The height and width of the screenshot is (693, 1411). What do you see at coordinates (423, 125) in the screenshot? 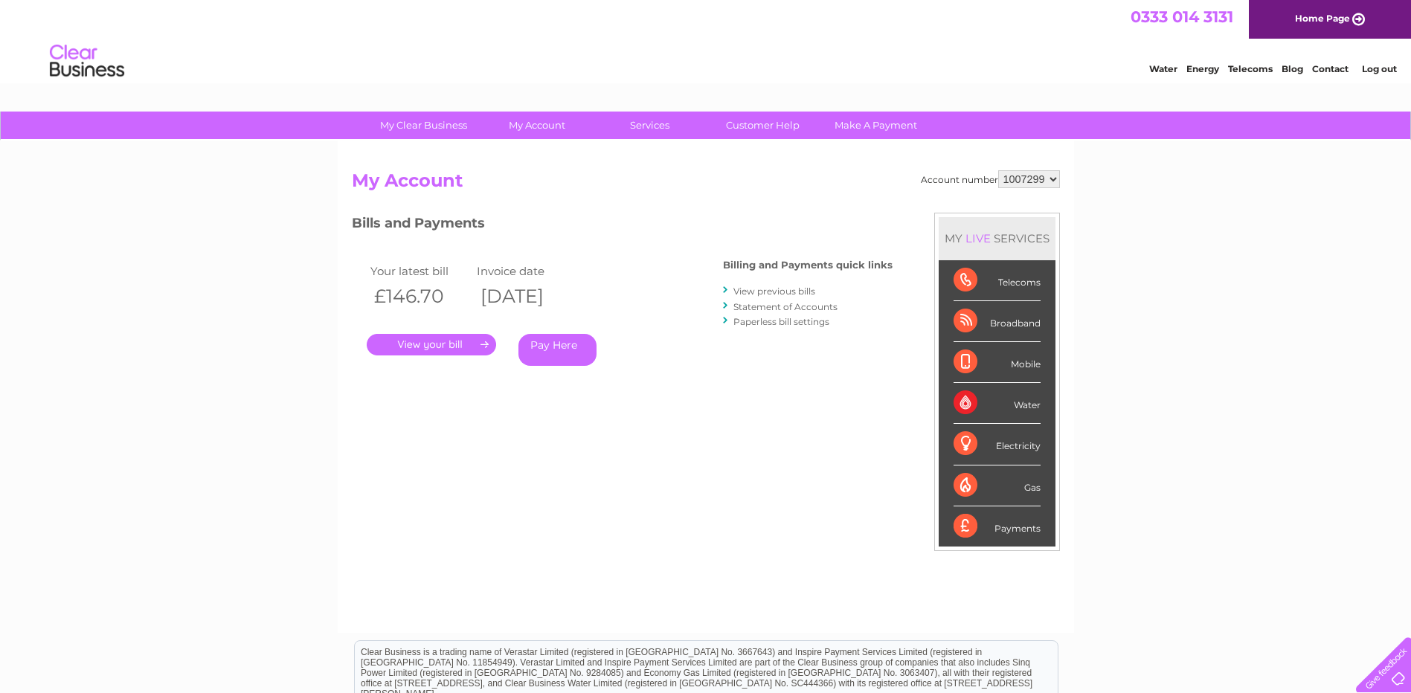
I see `a: My Clear Business` at bounding box center [423, 125].